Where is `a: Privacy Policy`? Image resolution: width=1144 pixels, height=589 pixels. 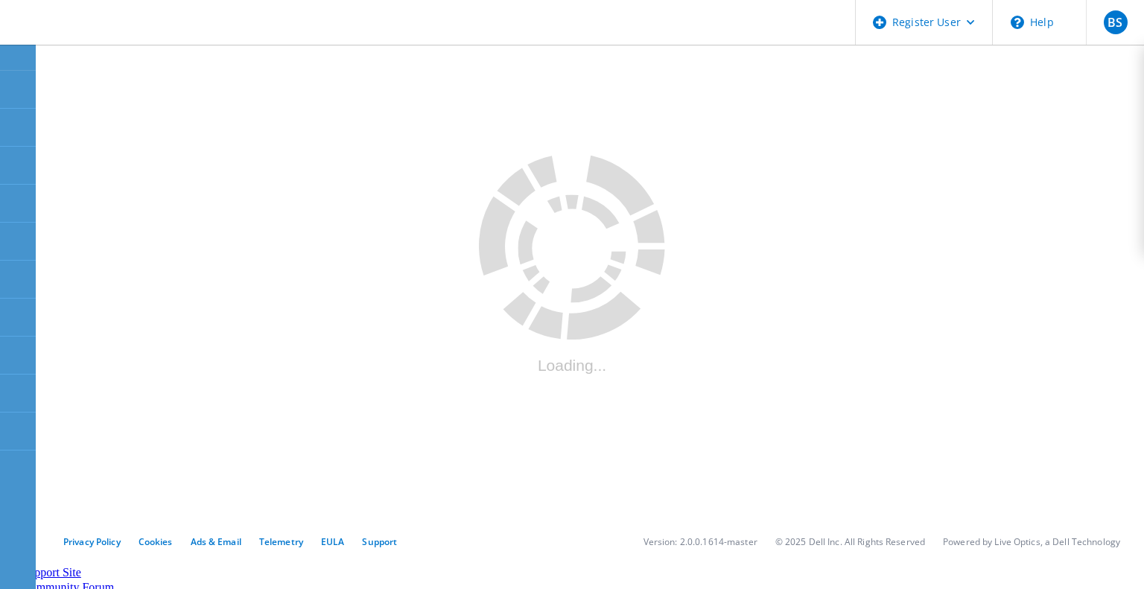 a: Privacy Policy is located at coordinates (92, 542).